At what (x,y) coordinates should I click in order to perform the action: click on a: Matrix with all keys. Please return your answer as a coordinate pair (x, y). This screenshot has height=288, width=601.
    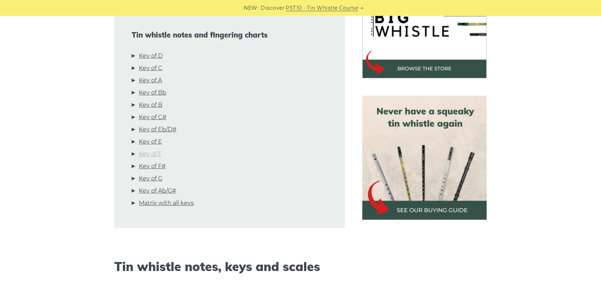
    Looking at the image, I should click on (166, 203).